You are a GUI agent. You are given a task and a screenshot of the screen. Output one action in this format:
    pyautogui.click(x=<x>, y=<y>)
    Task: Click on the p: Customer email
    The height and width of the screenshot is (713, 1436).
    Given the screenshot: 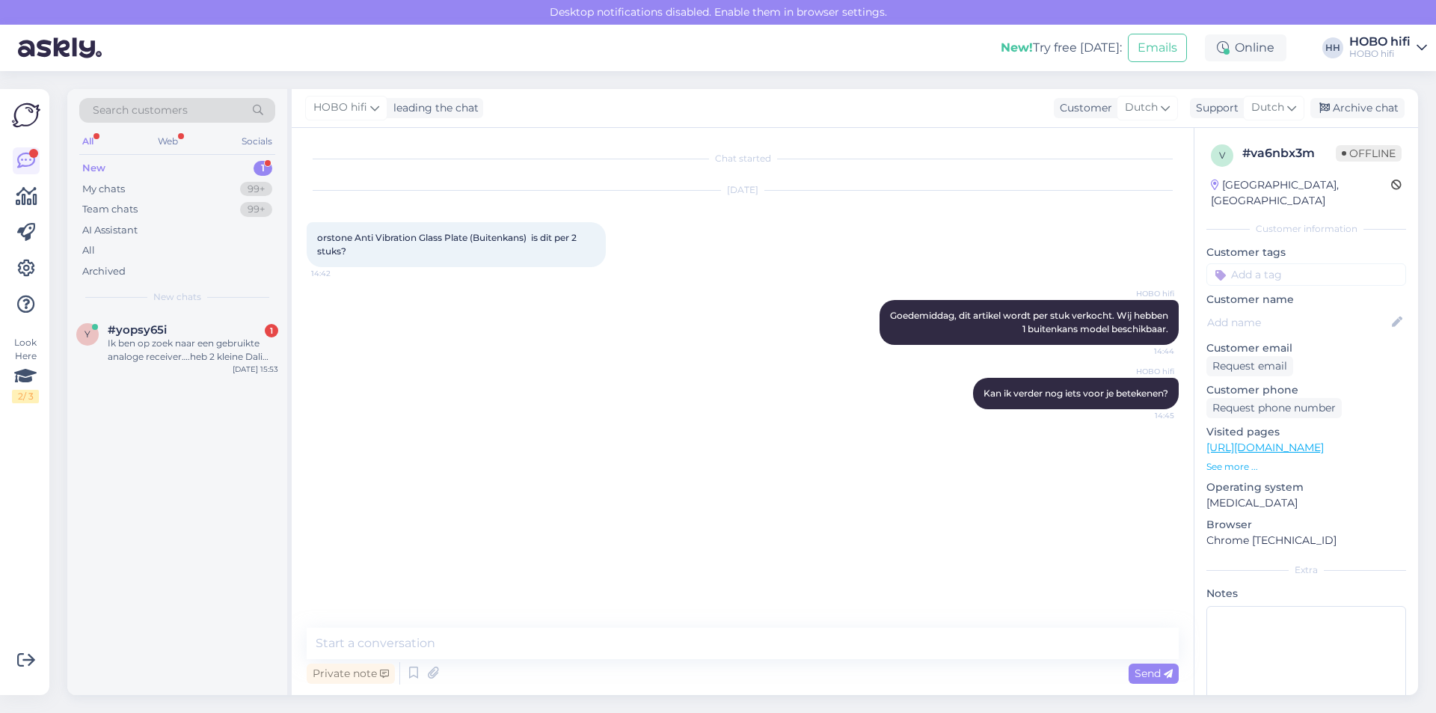 What is the action you would take?
    pyautogui.click(x=1306, y=348)
    